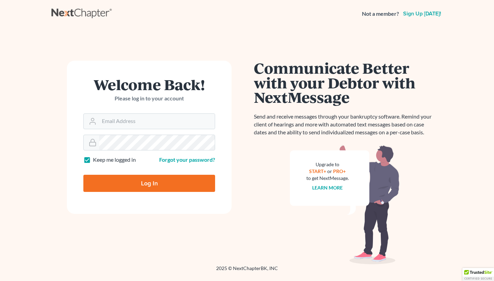 The width and height of the screenshot is (494, 281). What do you see at coordinates (478, 275) in the screenshot?
I see `div: TrustedSite Certified` at bounding box center [478, 275].